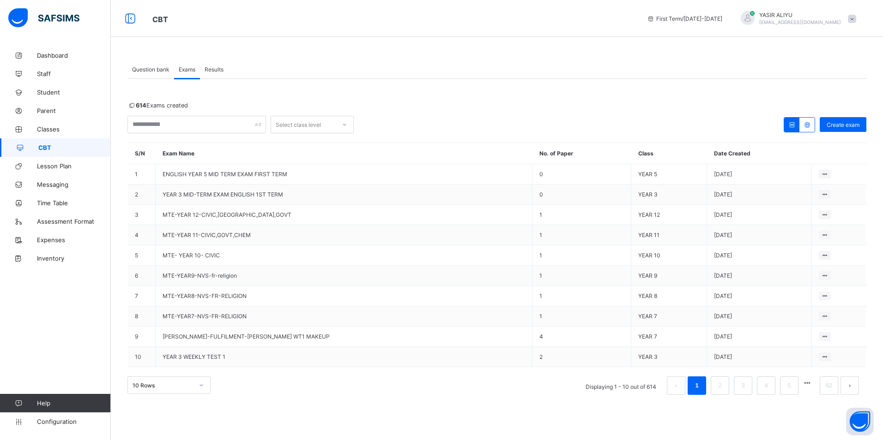 Image resolution: width=883 pixels, height=440 pixels. I want to click on li: 上一页, so click(676, 386).